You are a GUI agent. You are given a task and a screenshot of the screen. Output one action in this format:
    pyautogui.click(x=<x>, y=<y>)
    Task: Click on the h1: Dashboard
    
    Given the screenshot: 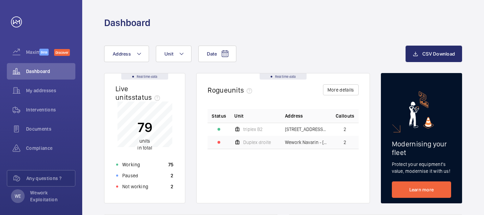 What is the action you would take?
    pyautogui.click(x=127, y=23)
    